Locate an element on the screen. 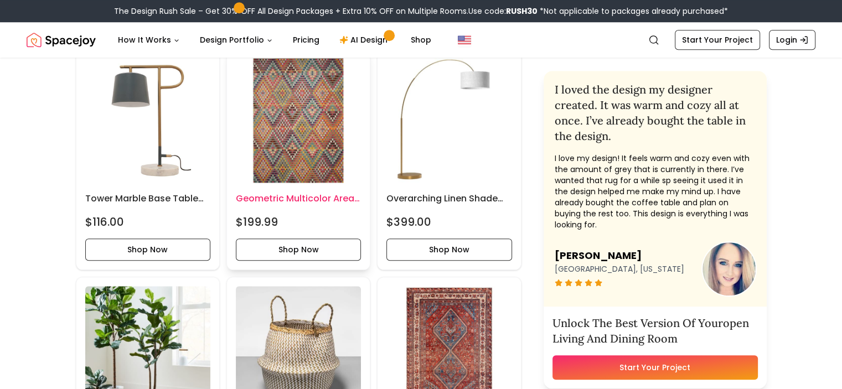 This screenshot has height=389, width=842. p: I love my design! It feels warm and cozy even with the amount of grey that is currently in there.... is located at coordinates (655, 192).